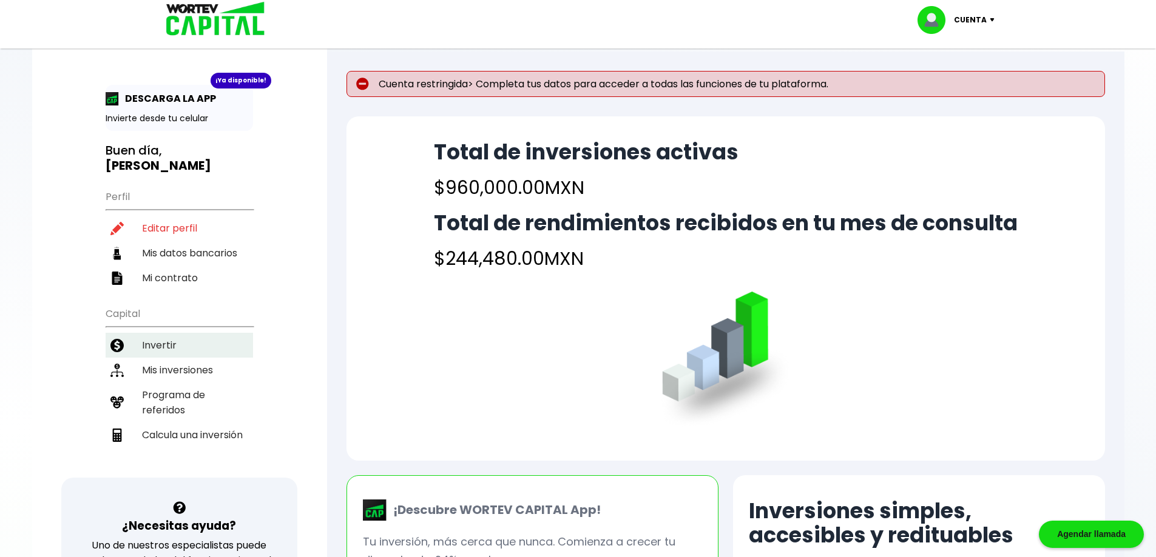 The image size is (1156, 557). Describe the element at coordinates (179, 370) in the screenshot. I see `a: Mis inversiones` at that location.